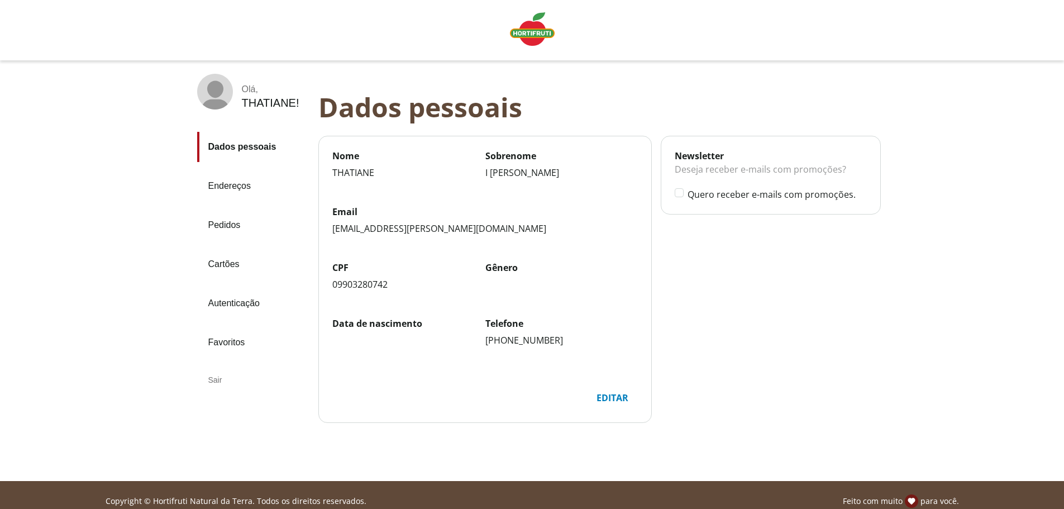  I want to click on div: THATIANE !, so click(270, 103).